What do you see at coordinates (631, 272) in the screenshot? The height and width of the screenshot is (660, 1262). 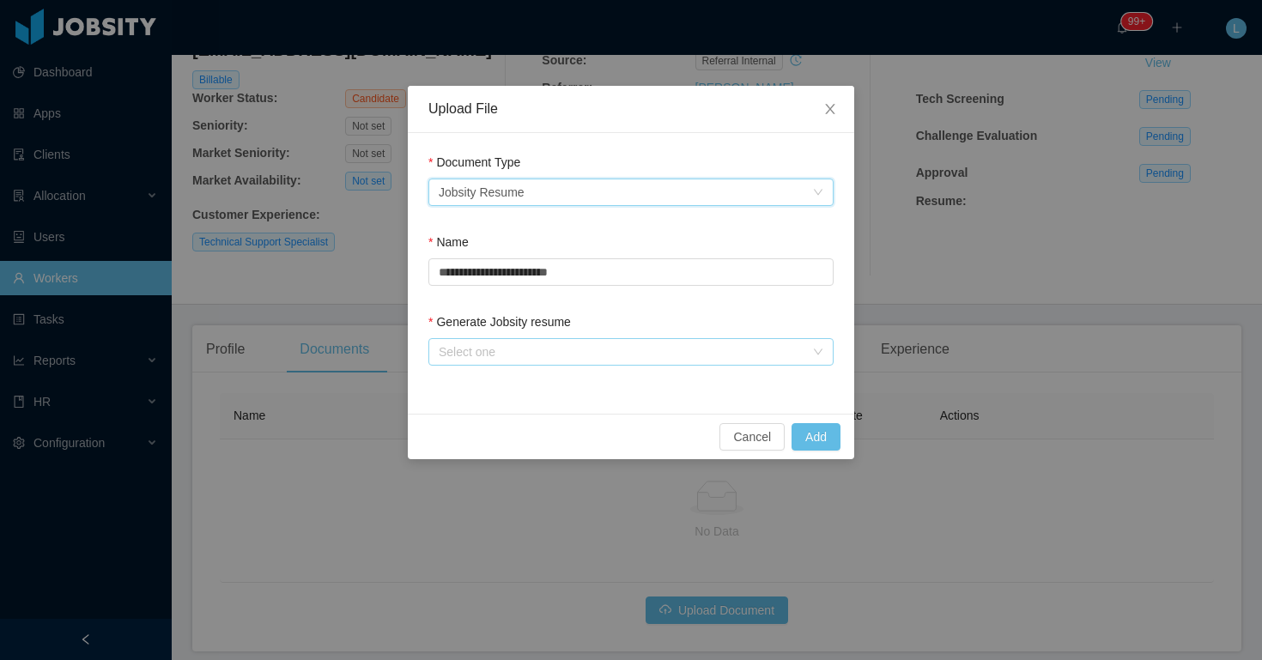 I see `input: Name` at bounding box center [631, 272].